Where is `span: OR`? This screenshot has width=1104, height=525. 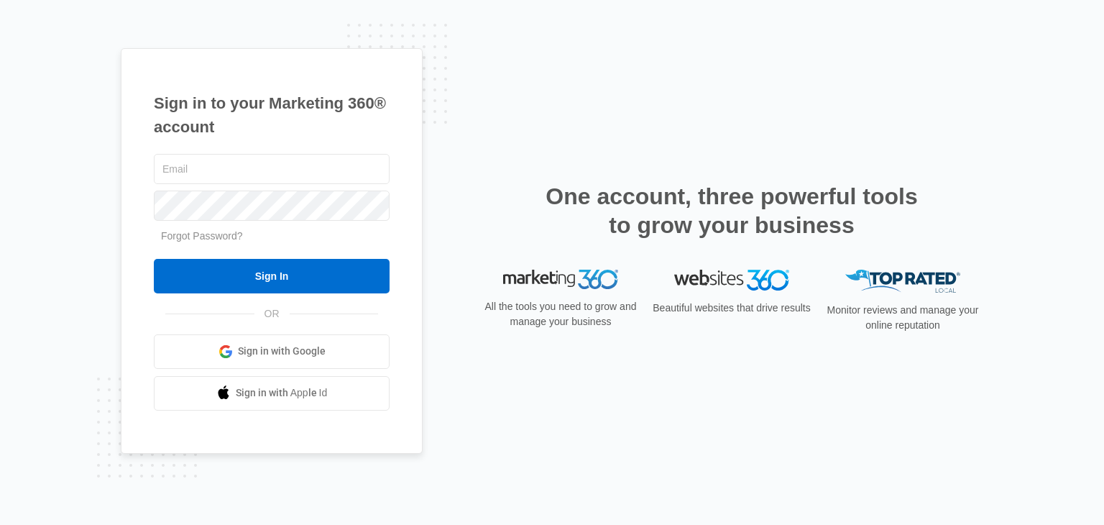 span: OR is located at coordinates (272, 313).